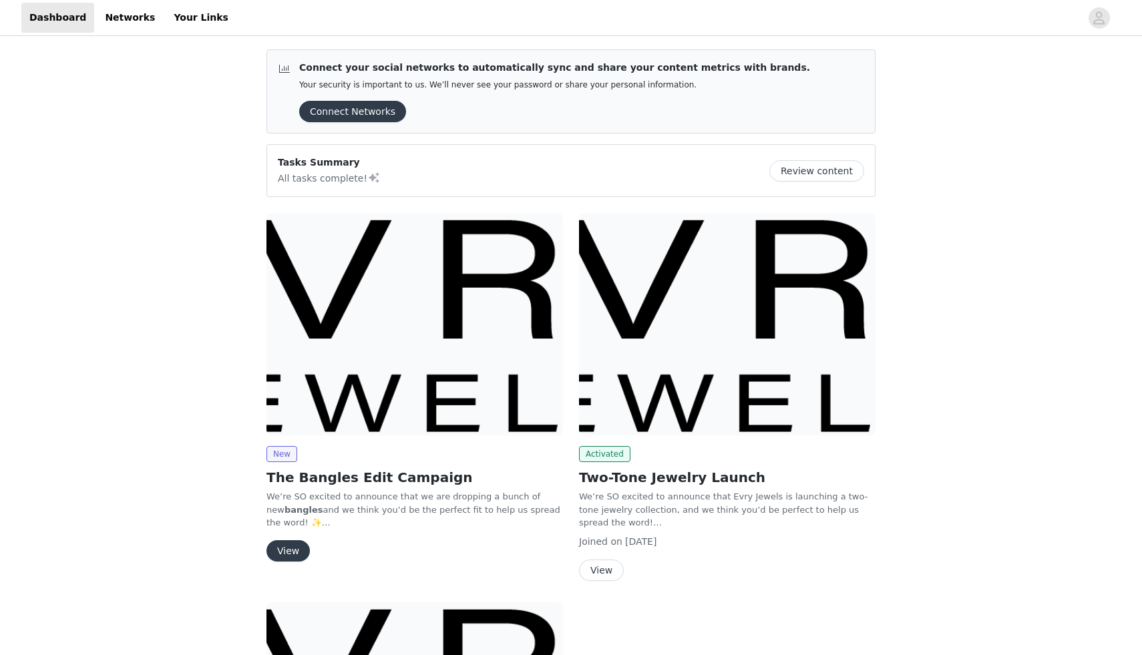 The height and width of the screenshot is (655, 1142). I want to click on strong: bangles, so click(304, 510).